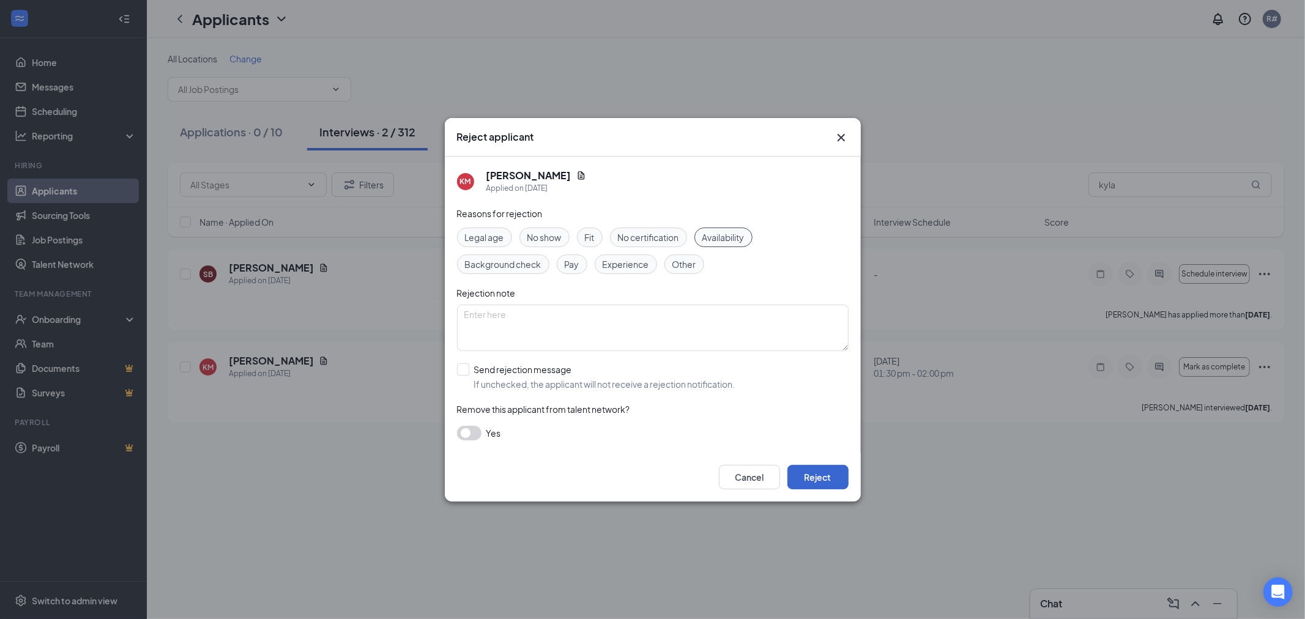 The width and height of the screenshot is (1305, 619). Describe the element at coordinates (500, 213) in the screenshot. I see `span: Reasons for rejection` at that location.